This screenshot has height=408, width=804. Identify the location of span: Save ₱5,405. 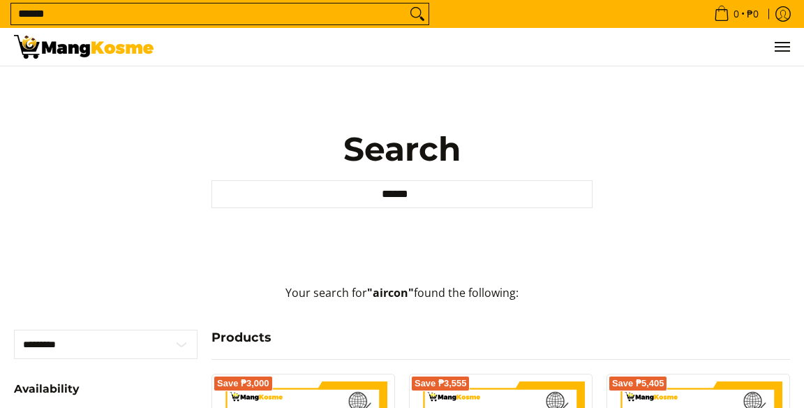
(638, 383).